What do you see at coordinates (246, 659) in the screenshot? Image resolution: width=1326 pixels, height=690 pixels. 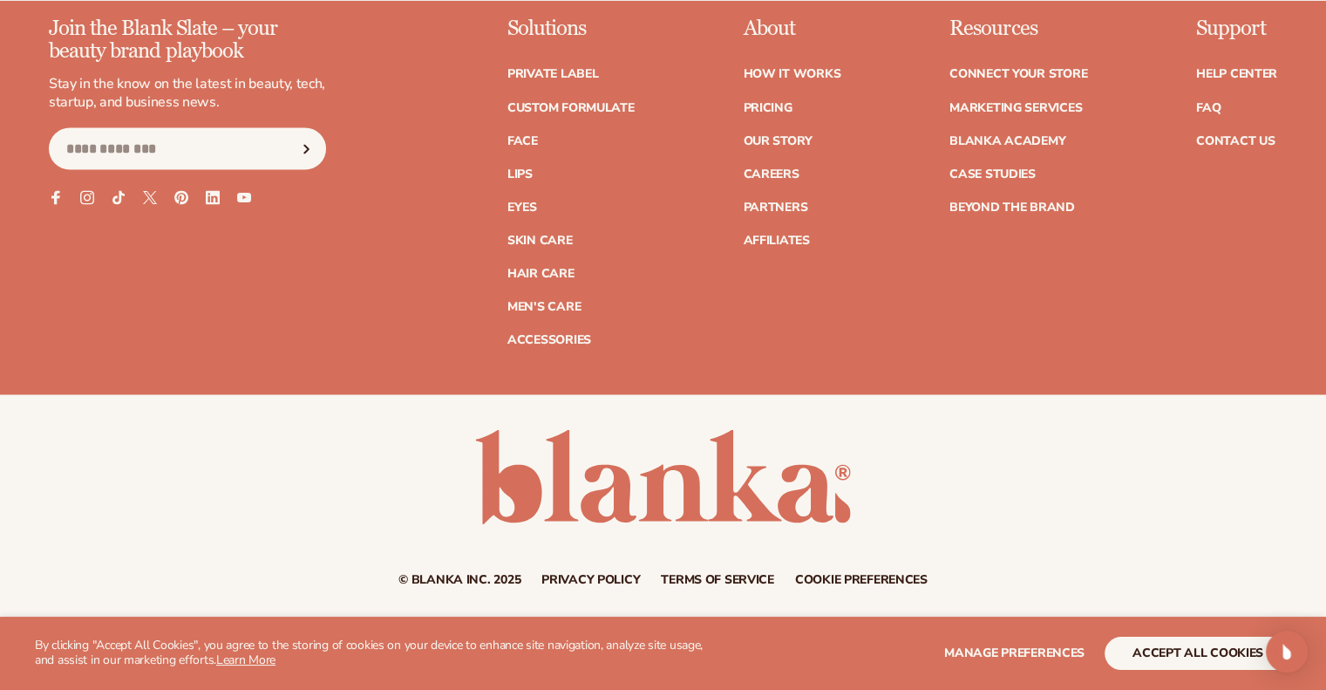 I see `a: Learn More` at bounding box center [246, 659].